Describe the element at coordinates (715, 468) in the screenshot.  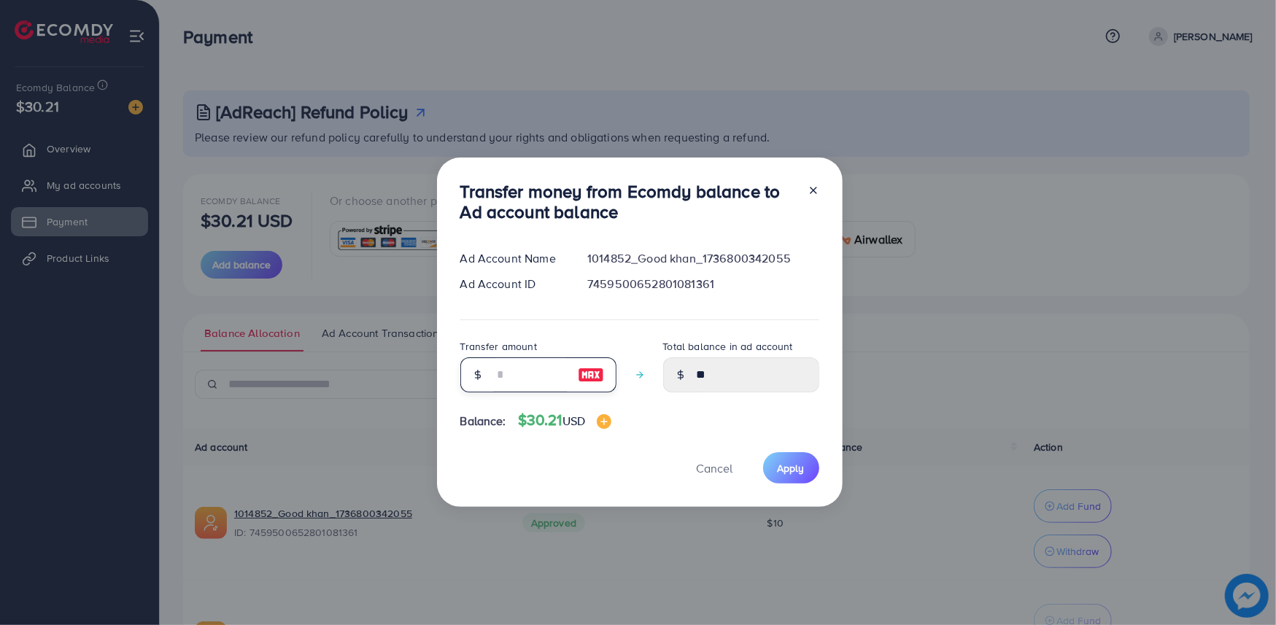
I see `button: Cancel` at that location.